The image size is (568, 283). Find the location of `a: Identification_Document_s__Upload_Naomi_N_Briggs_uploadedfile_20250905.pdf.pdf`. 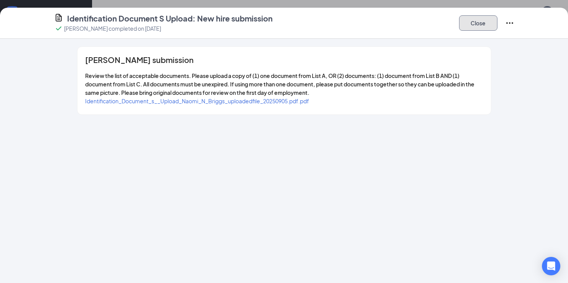

a: Identification_Document_s__Upload_Naomi_N_Briggs_uploadedfile_20250905.pdf.pdf is located at coordinates (197, 101).